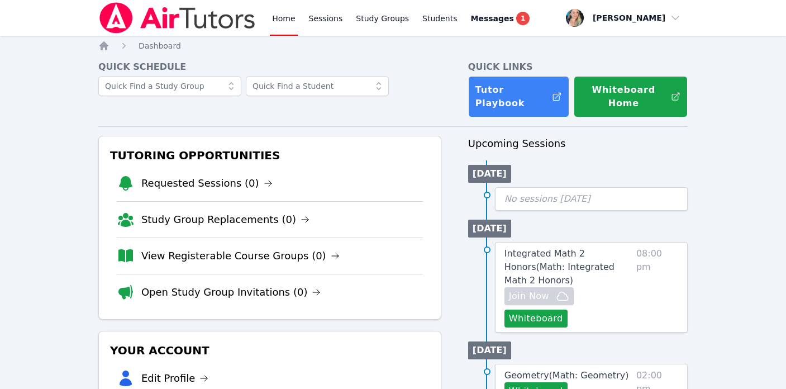 Image resolution: width=786 pixels, height=389 pixels. What do you see at coordinates (270, 155) in the screenshot?
I see `h3: Tutoring Opportunities` at bounding box center [270, 155].